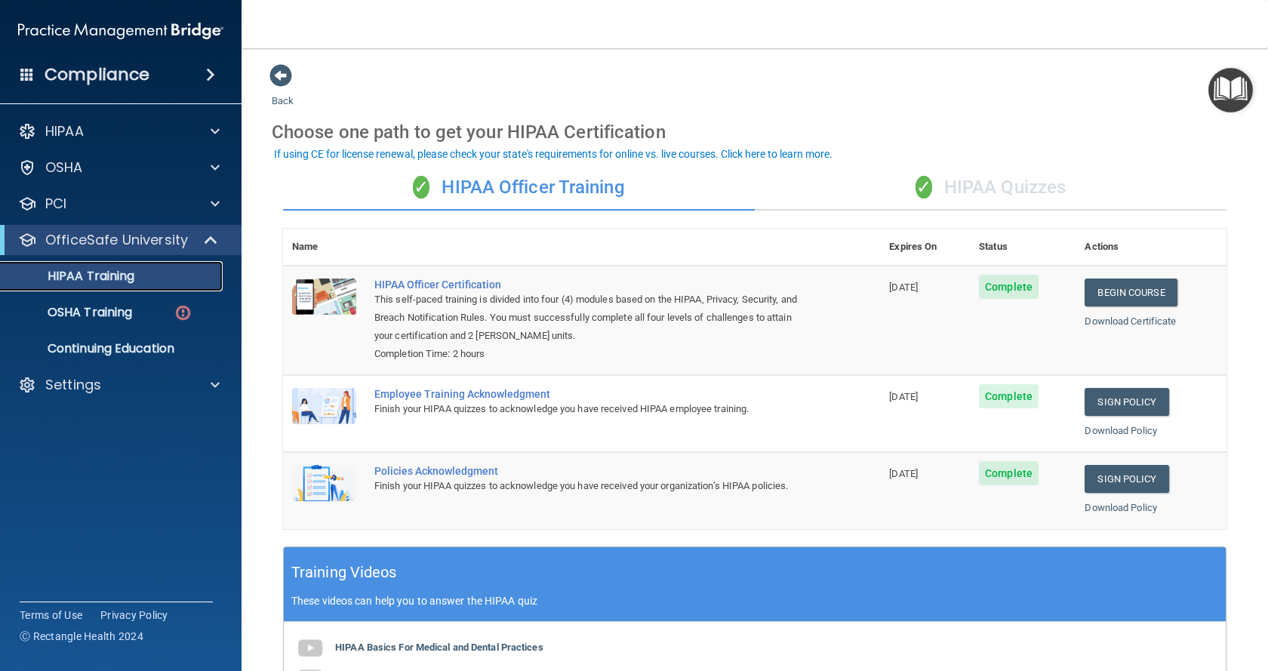  I want to click on div: HIPAA Quizzes, so click(990, 188).